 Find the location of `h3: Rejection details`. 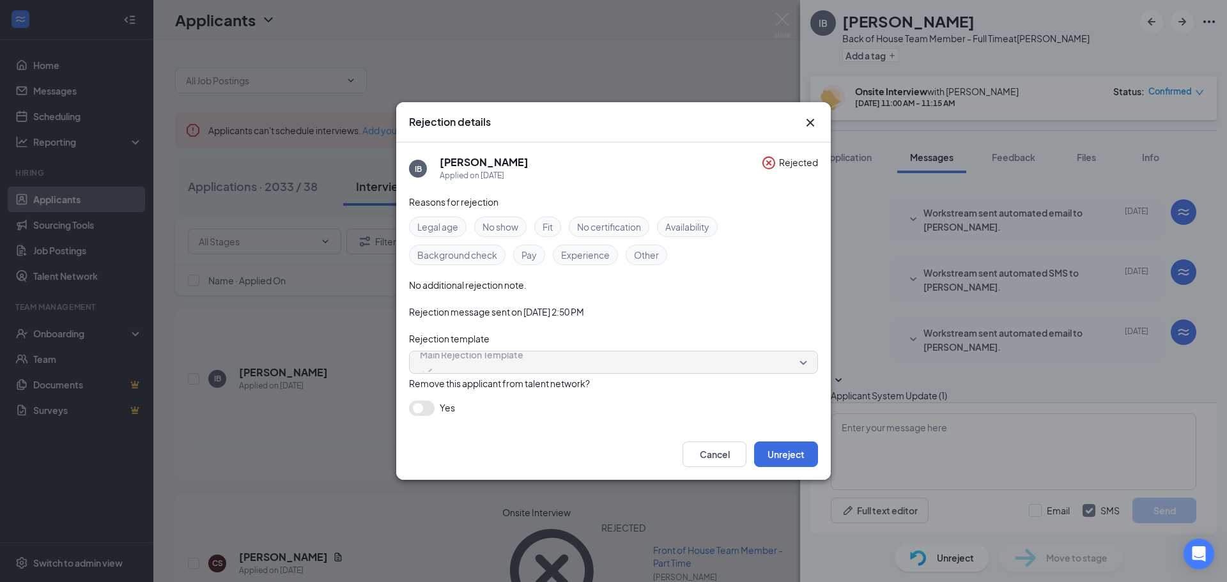

h3: Rejection details is located at coordinates (450, 122).